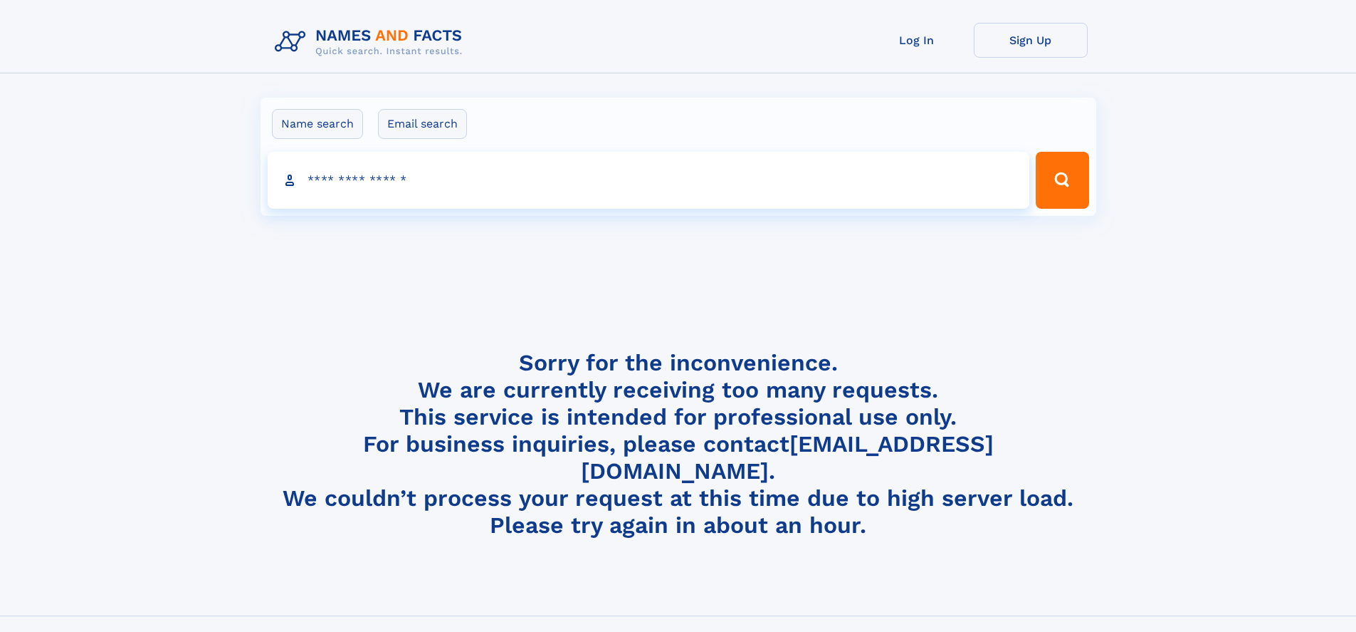  I want to click on label: Name search, so click(318, 124).